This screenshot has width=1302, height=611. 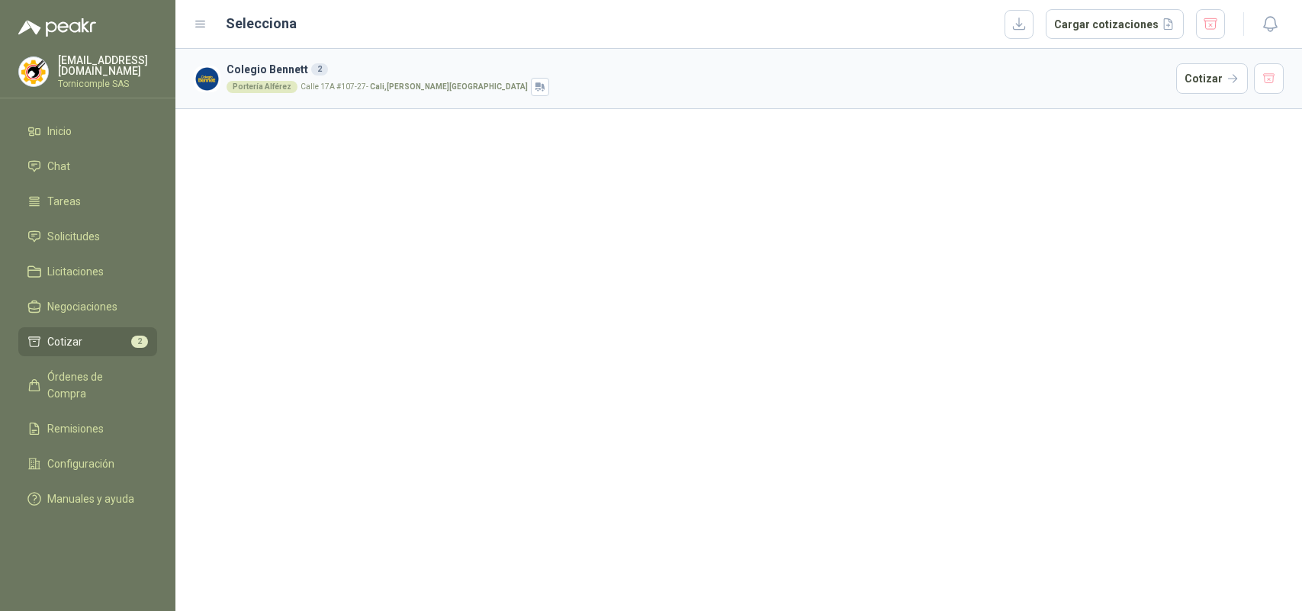 What do you see at coordinates (88, 342) in the screenshot?
I see `a: Cotizar2` at bounding box center [88, 342].